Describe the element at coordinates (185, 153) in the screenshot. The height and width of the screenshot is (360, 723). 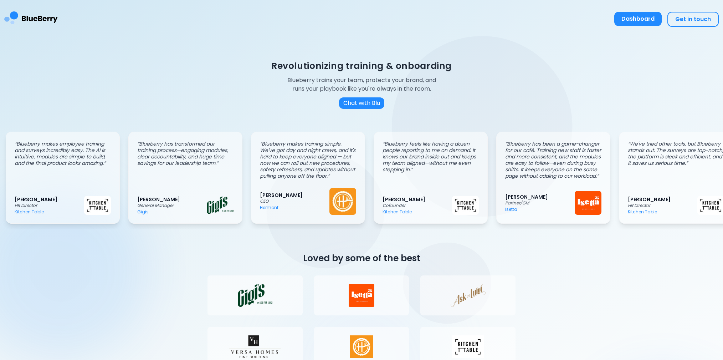
I see `p: “ Blueberry has transformed our training process—engaging modules, clear accountability, and huge...` at that location.